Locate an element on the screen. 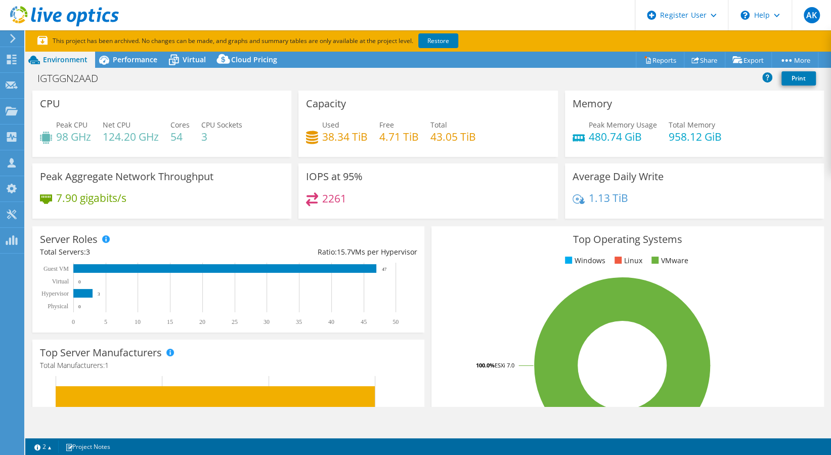 This screenshot has width=831, height=455. text: 40 is located at coordinates (331, 322).